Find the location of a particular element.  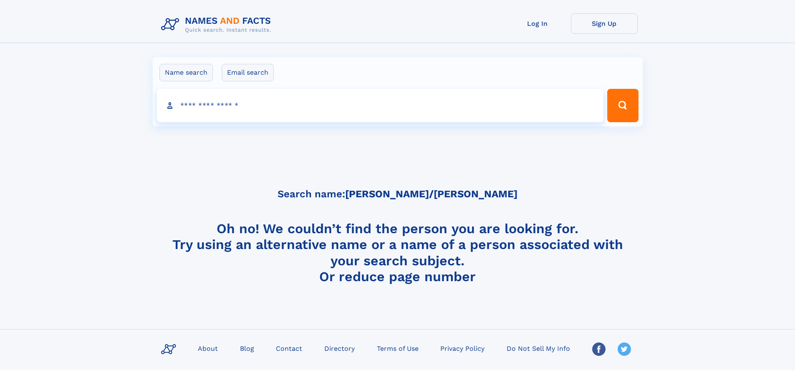

h4: Oh no! We couldn’t find the person you are looking for. Try using an alternative name or a name o... is located at coordinates (398, 253).